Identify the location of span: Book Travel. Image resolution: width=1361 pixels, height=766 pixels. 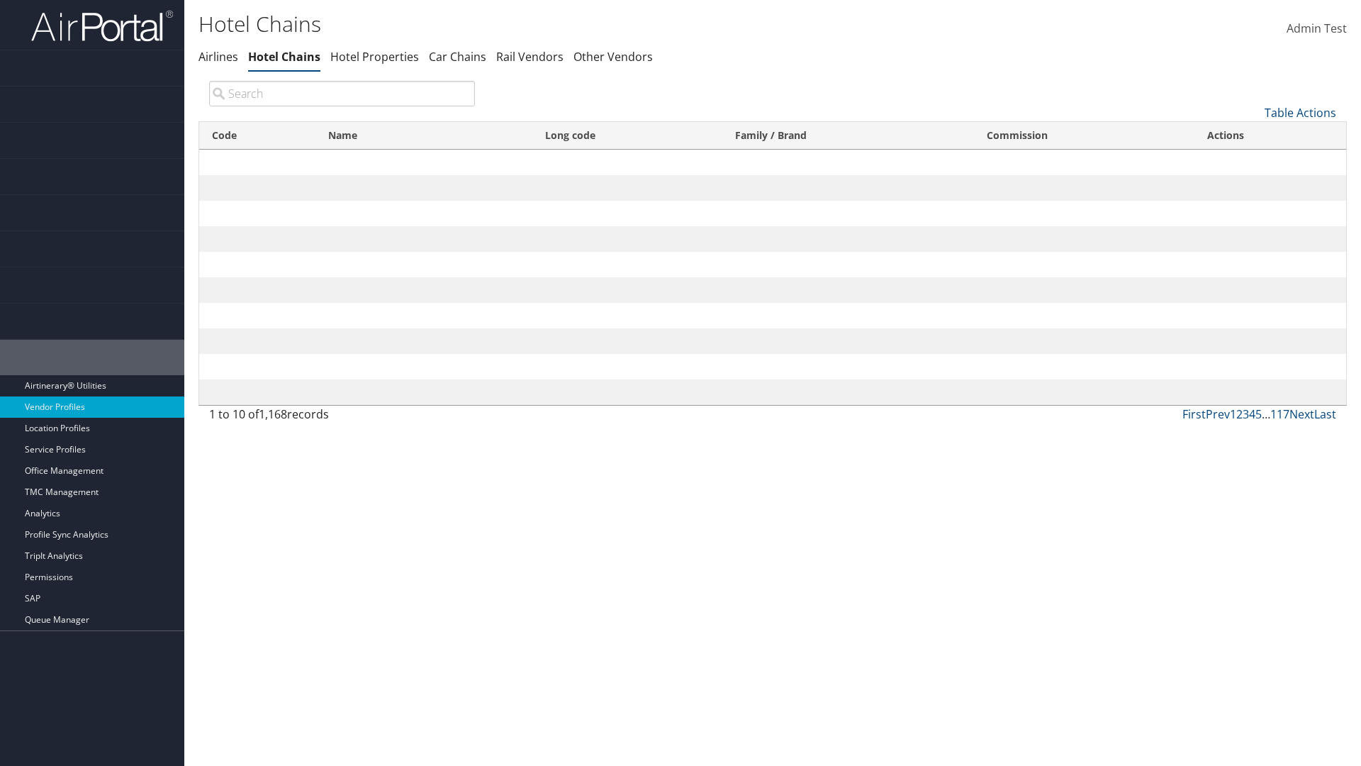
(59, 140).